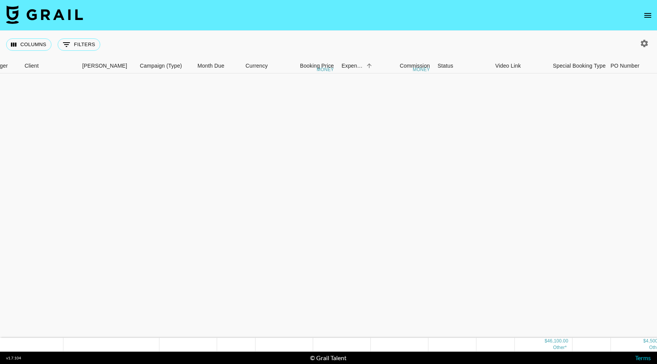 The image size is (657, 364). Describe the element at coordinates (45, 15) in the screenshot. I see `img: Grail Talent` at that location.